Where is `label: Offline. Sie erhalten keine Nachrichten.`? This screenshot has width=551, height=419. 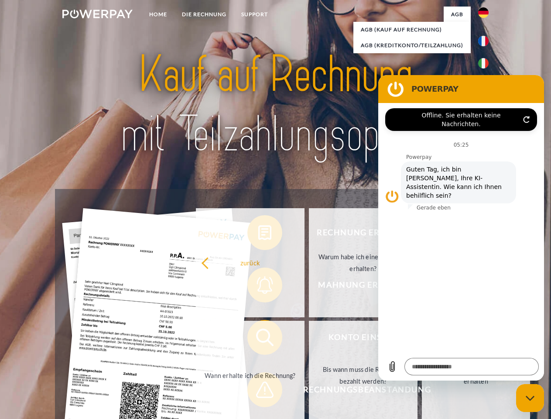
label: Offline. Sie erhalten keine Nachrichten. is located at coordinates (83, 45).